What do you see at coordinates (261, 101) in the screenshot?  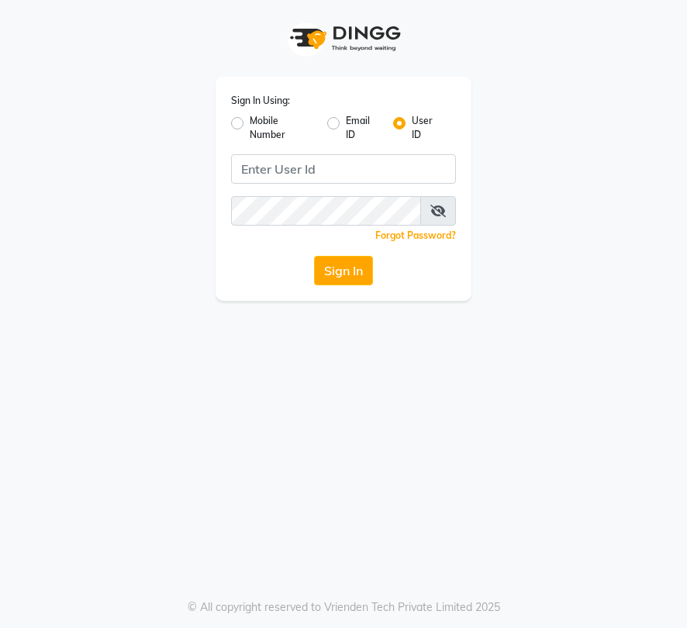 I see `label: Sign In Using:` at bounding box center [261, 101].